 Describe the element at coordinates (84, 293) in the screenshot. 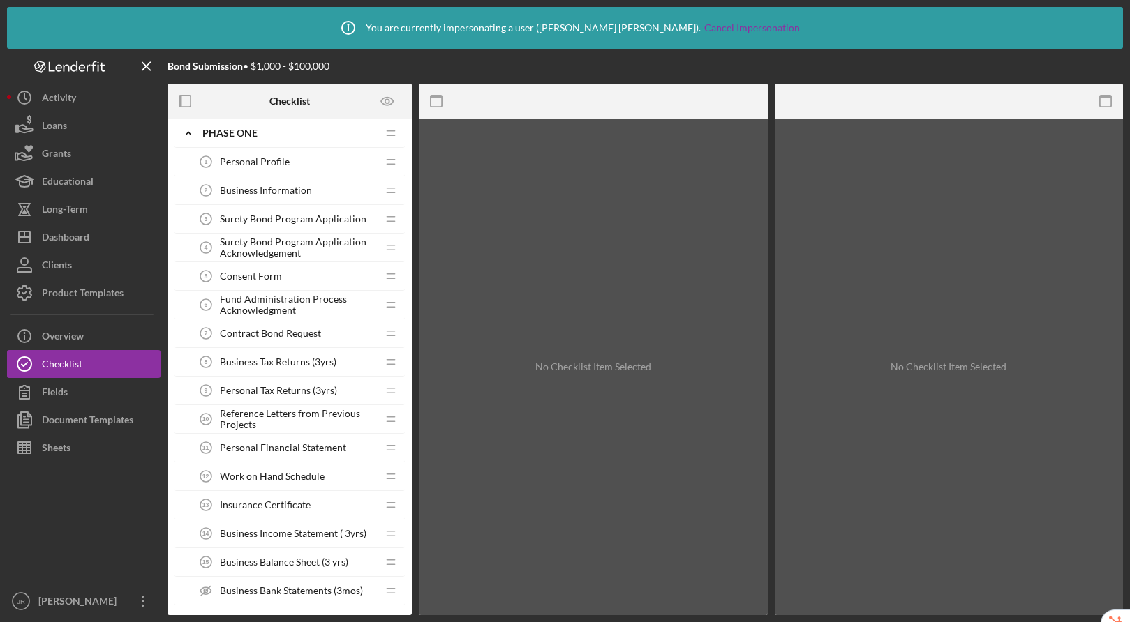

I see `button: Product Templates` at that location.